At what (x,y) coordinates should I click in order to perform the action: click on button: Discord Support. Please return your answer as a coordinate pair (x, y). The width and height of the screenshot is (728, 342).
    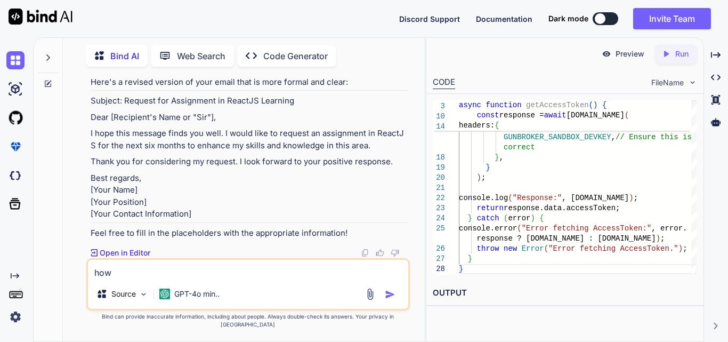
    Looking at the image, I should click on (430, 19).